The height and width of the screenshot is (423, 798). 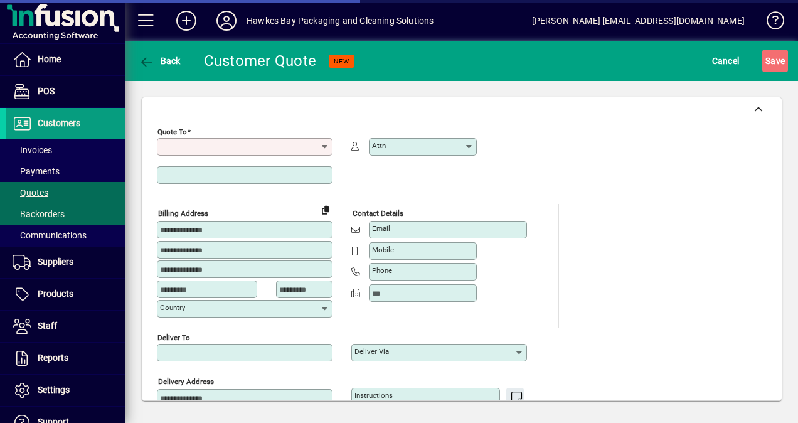 What do you see at coordinates (38, 214) in the screenshot?
I see `span: Backorders` at bounding box center [38, 214].